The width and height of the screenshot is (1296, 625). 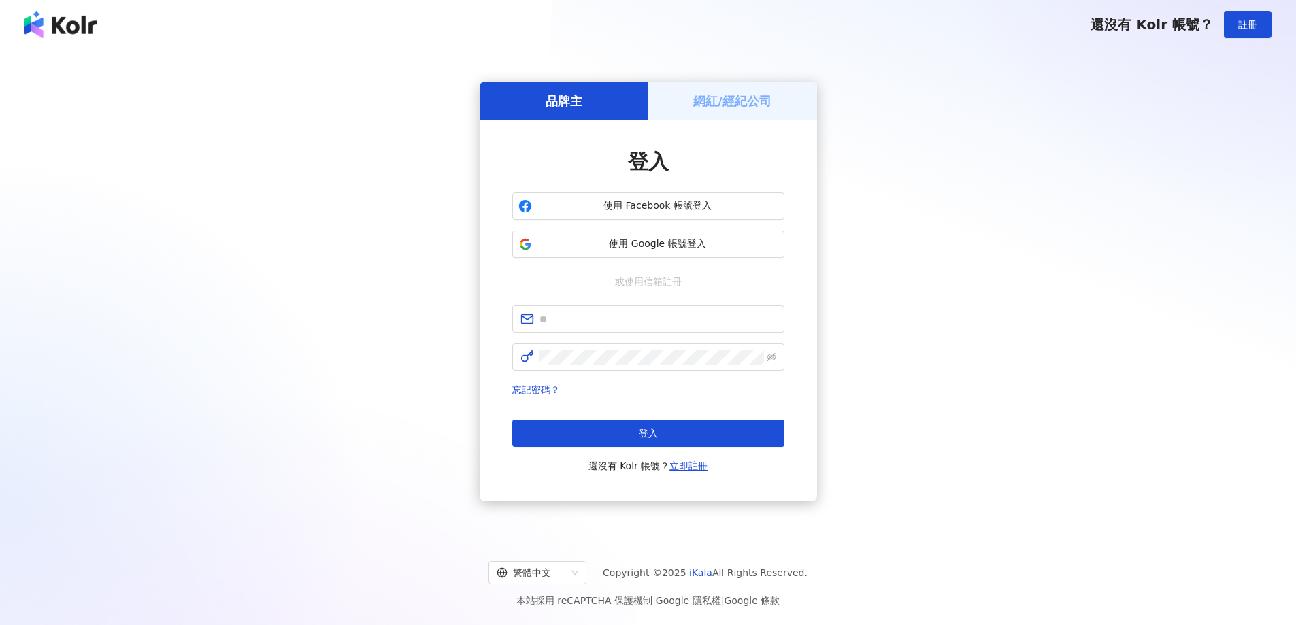 I want to click on span: 或使用信箱註冊, so click(x=648, y=282).